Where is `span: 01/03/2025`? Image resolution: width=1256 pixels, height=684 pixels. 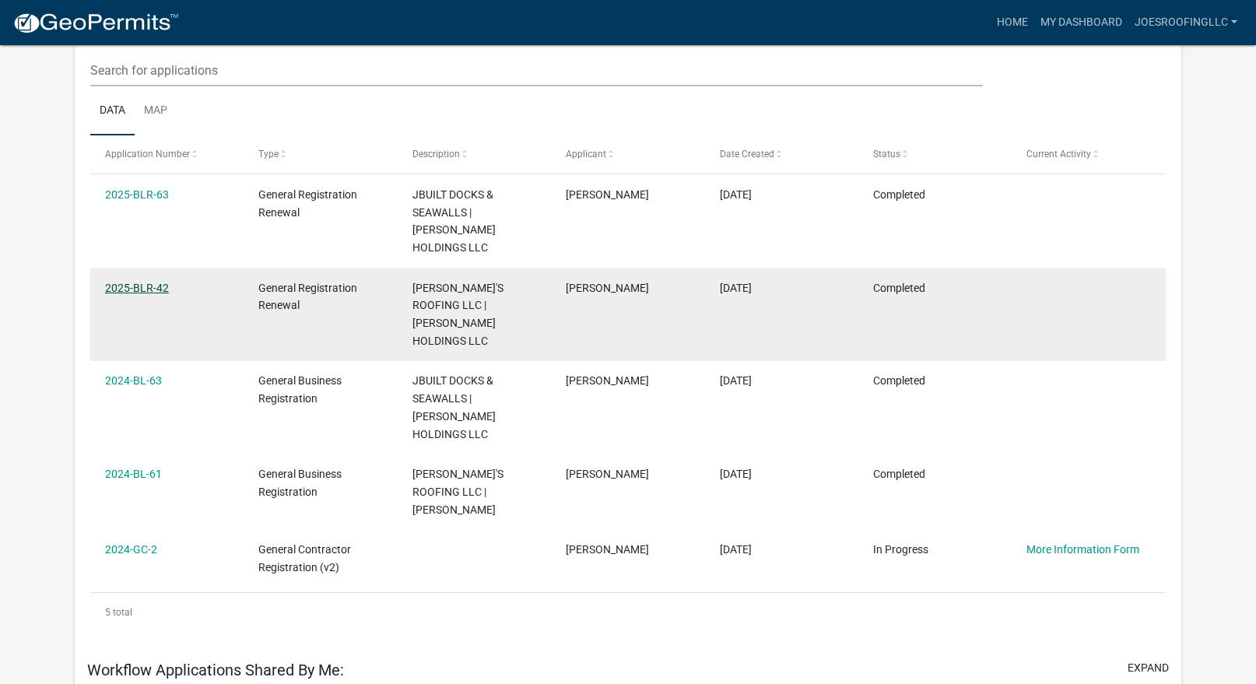 span: 01/03/2025 is located at coordinates (735, 288).